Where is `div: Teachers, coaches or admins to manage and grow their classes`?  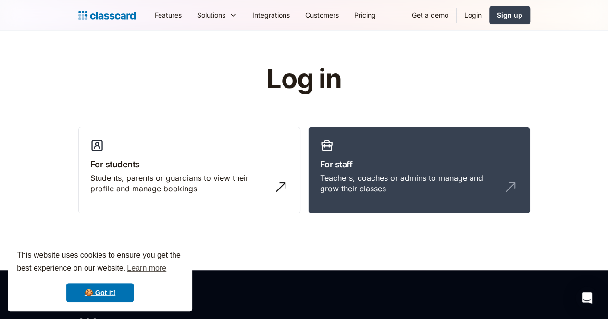
div: Teachers, coaches or admins to manage and grow their classes is located at coordinates (409, 184).